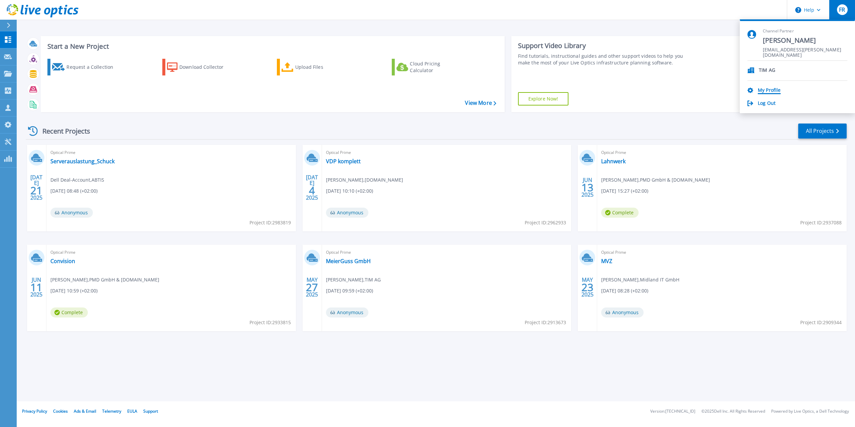  What do you see at coordinates (85, 67) in the screenshot?
I see `a: Request a Collection` at bounding box center [85, 67].